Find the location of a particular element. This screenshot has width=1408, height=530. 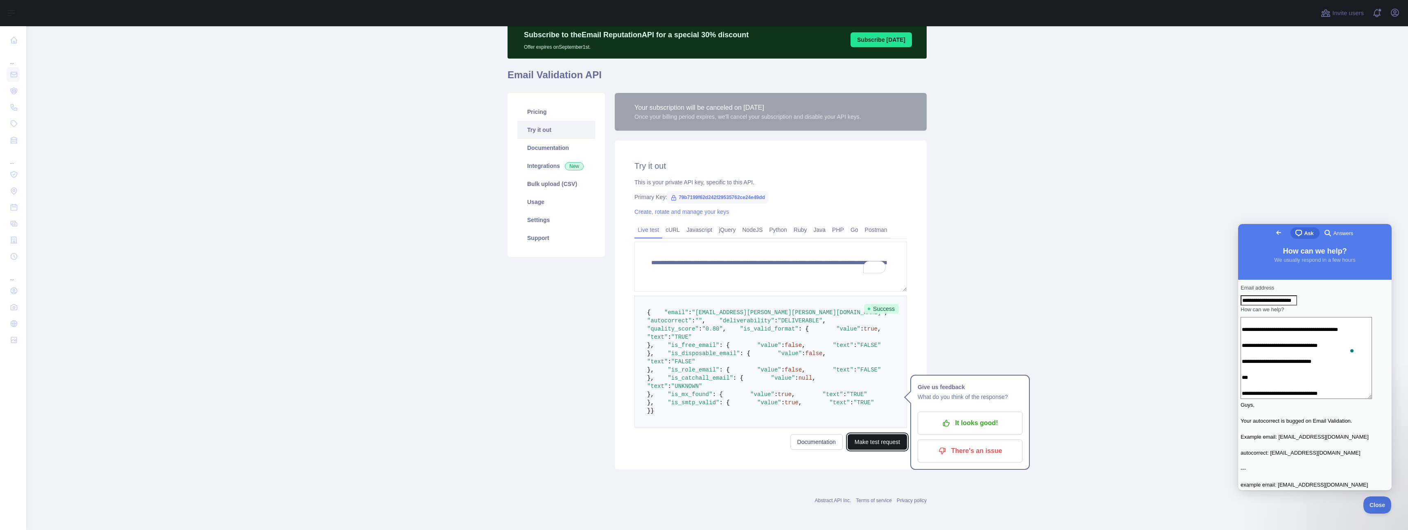

span: "is_disposable_email" is located at coordinates (704, 353).